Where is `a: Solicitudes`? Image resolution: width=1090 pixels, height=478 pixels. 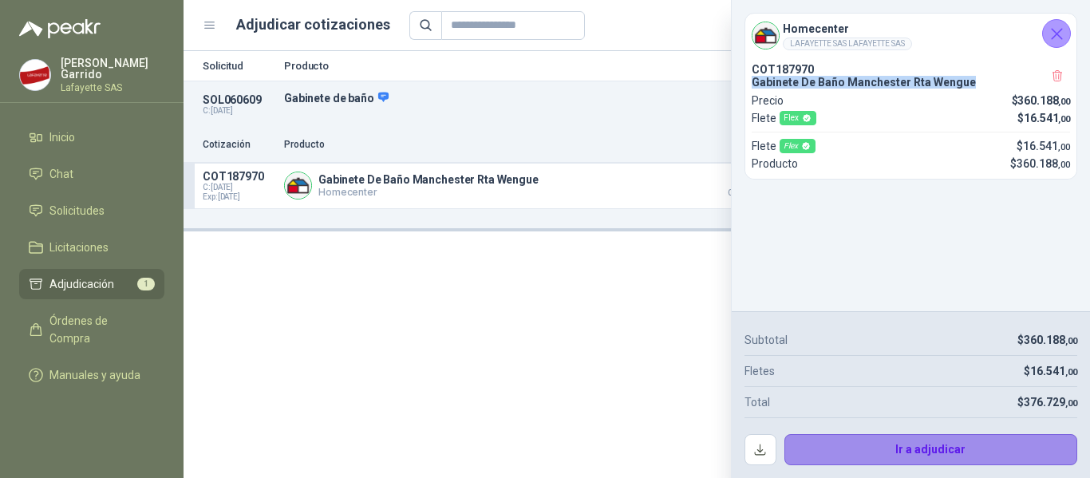 a: Solicitudes is located at coordinates (92, 211).